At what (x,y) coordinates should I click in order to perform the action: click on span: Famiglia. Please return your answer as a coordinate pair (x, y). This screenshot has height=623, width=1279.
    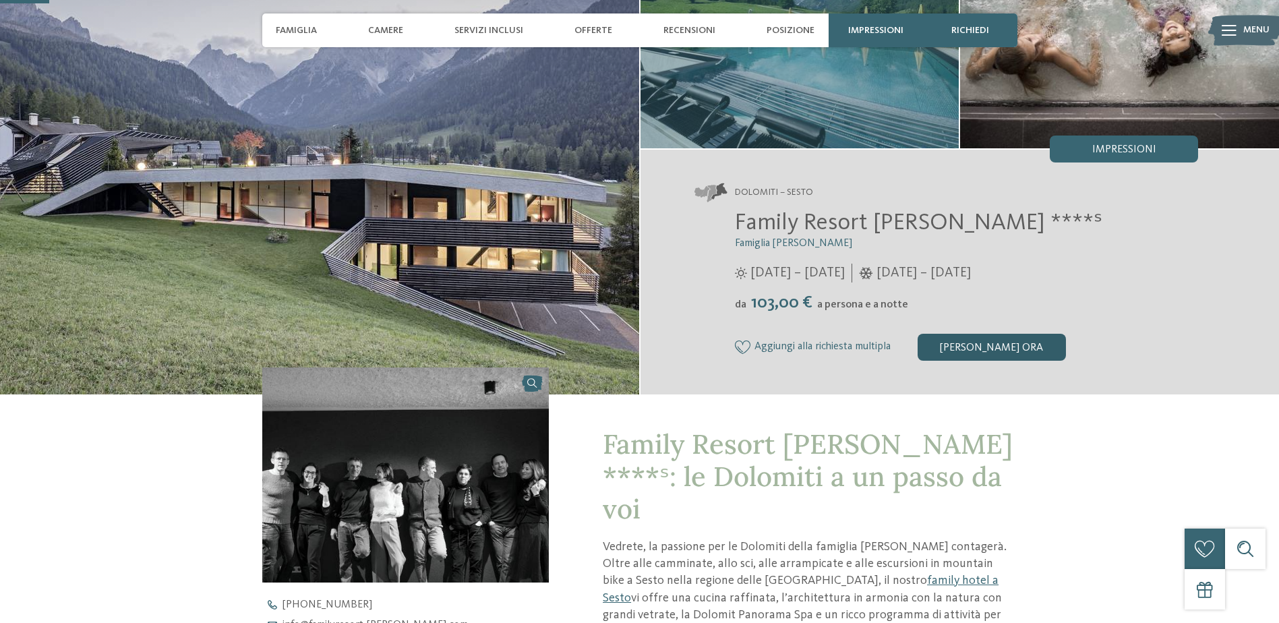
    Looking at the image, I should click on (296, 30).